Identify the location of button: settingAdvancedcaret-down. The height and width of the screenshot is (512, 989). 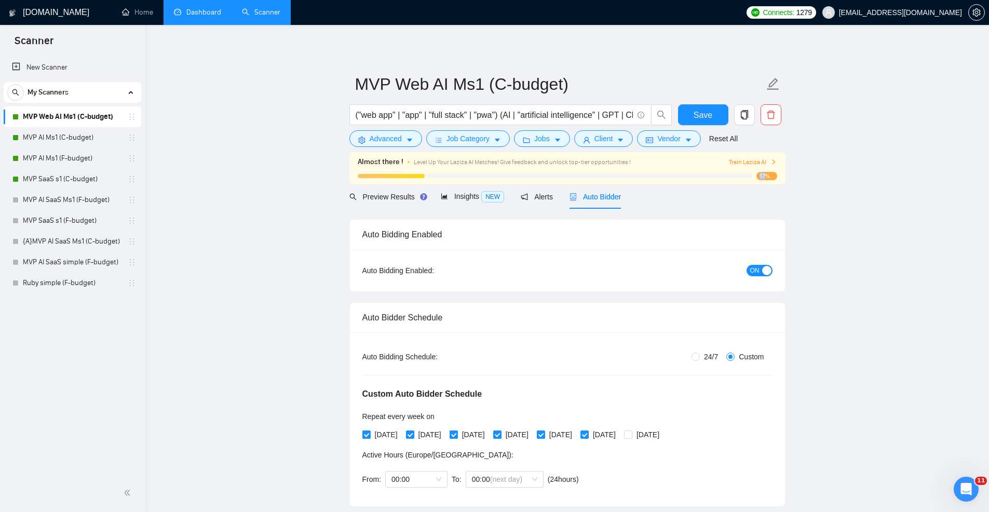
(386, 139).